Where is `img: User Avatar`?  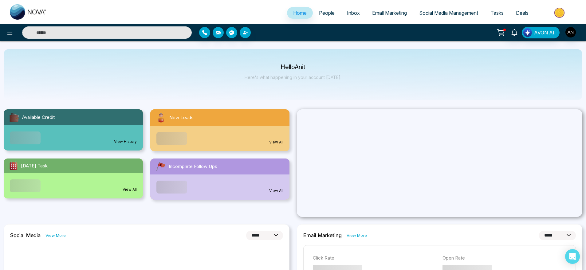 img: User Avatar is located at coordinates (571, 32).